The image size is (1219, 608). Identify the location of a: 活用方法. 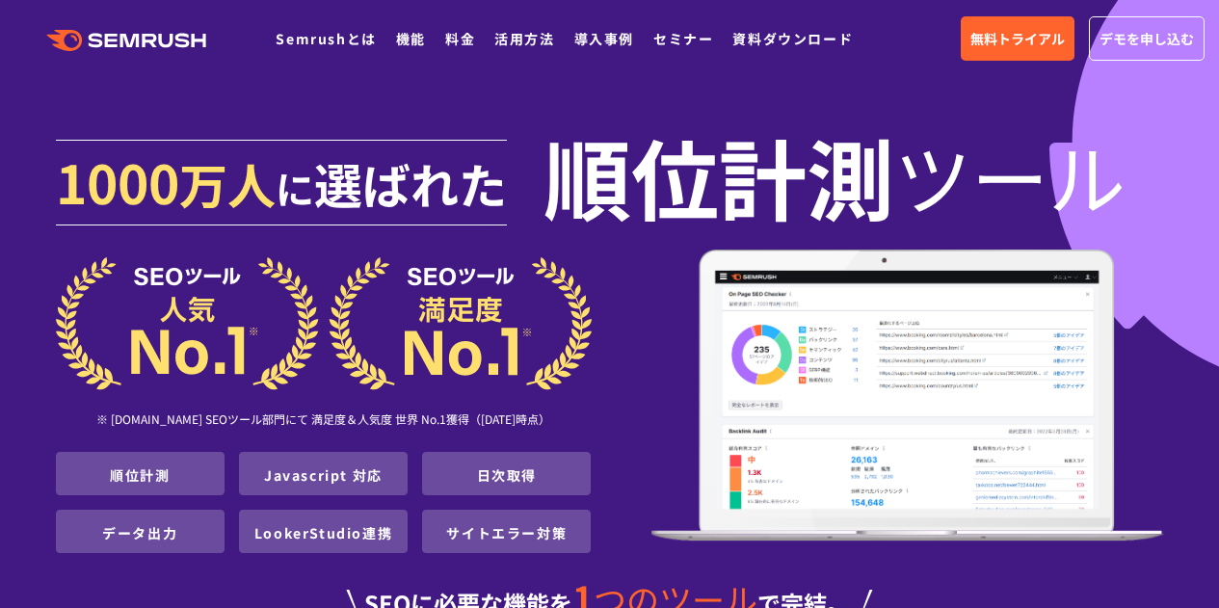
(524, 39).